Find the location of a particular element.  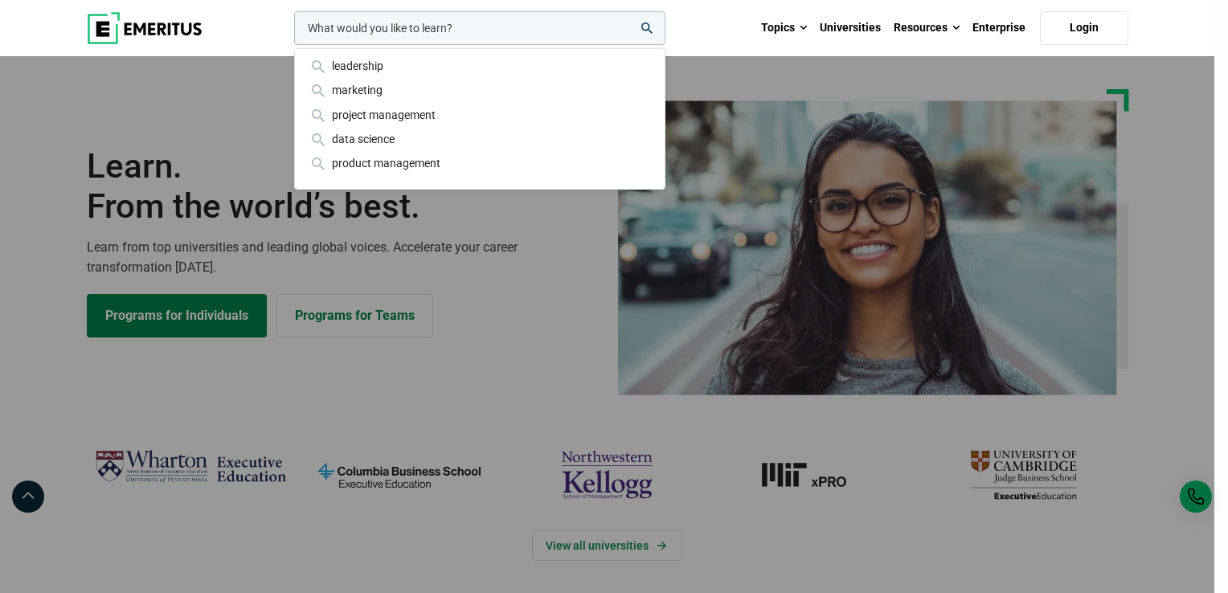

input: woocommerce-product-search-field-0 is located at coordinates (480, 28).